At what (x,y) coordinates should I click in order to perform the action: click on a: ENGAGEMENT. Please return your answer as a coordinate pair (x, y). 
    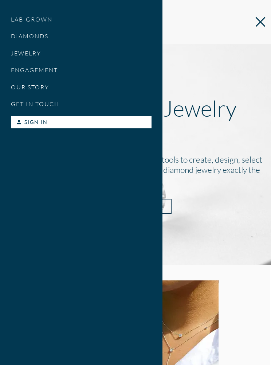
    Looking at the image, I should click on (81, 70).